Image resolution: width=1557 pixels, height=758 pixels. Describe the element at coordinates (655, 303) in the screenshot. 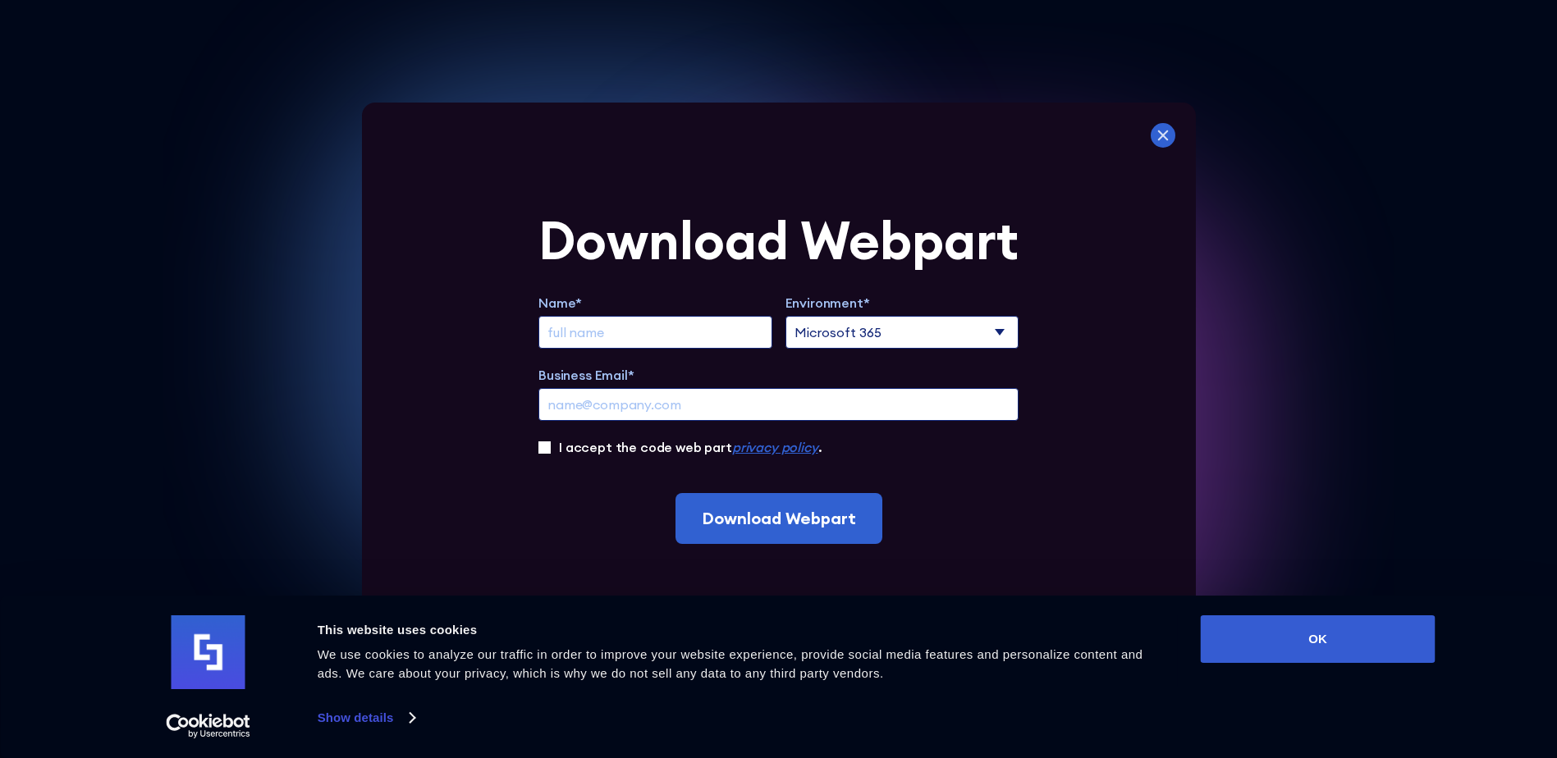

I see `label: Name*` at that location.